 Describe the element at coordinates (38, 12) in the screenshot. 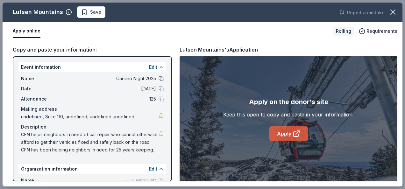

I see `div: Lutsen Mountains` at that location.